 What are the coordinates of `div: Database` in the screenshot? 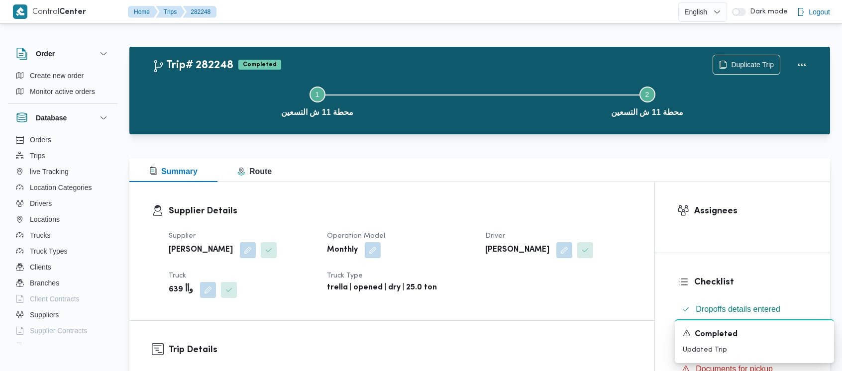 It's located at (63, 239).